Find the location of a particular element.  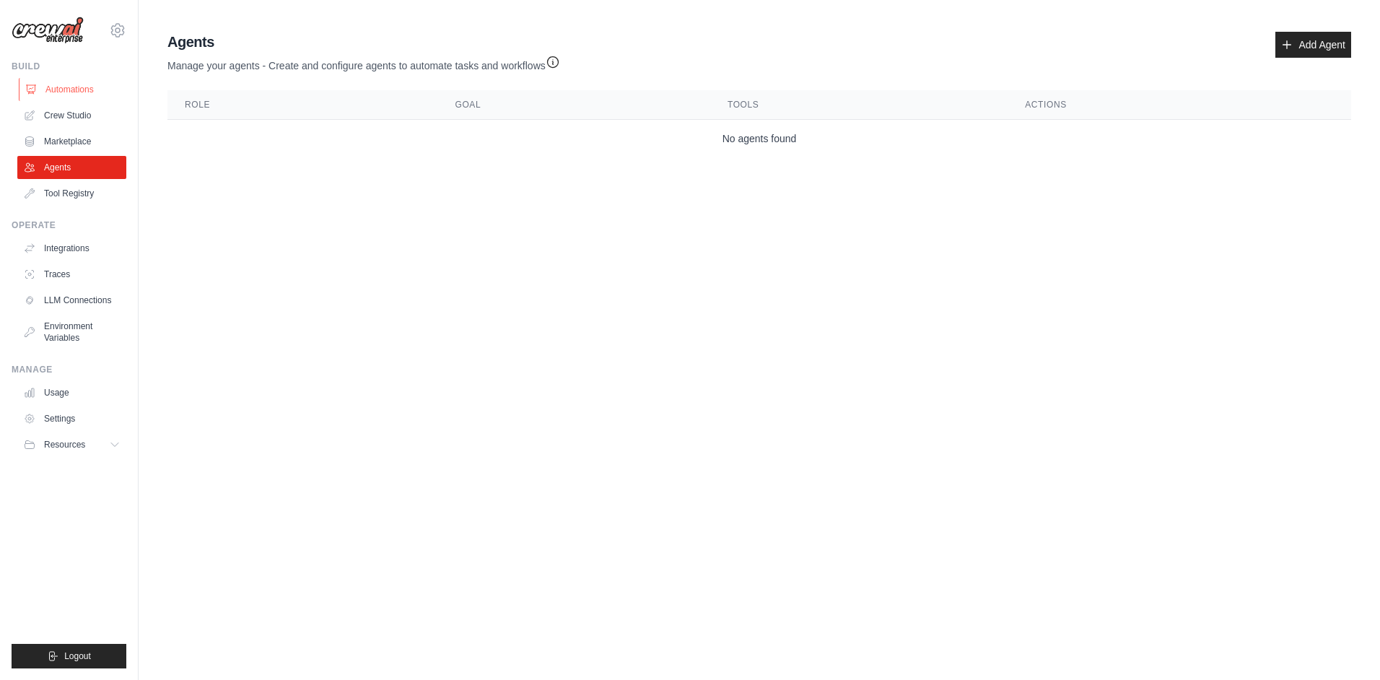

button: Resources is located at coordinates (71, 445).